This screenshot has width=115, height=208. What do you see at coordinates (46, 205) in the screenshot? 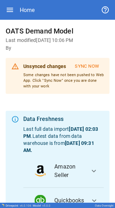
I see `span: v 5.0.0` at bounding box center [46, 205].